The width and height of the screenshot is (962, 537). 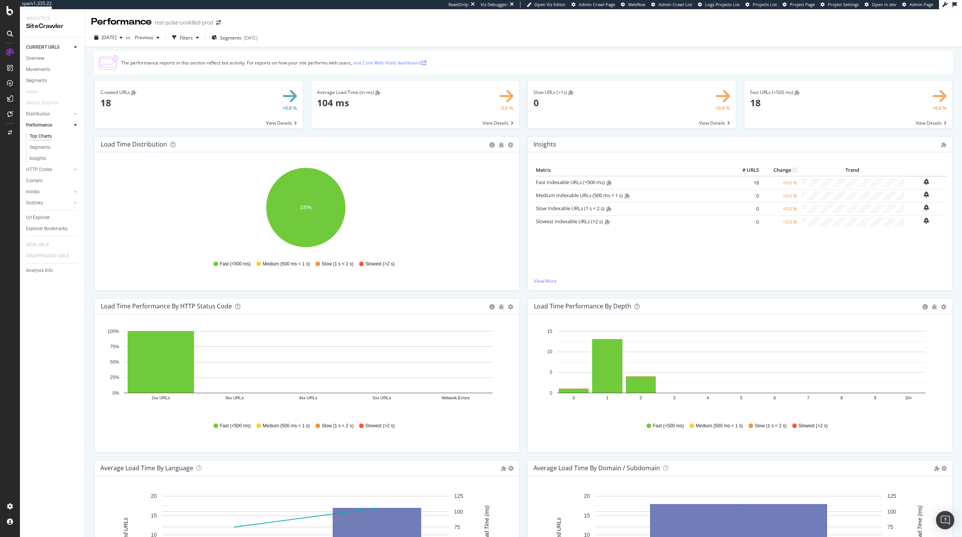 What do you see at coordinates (34, 181) in the screenshot?
I see `div: Content` at bounding box center [34, 181].